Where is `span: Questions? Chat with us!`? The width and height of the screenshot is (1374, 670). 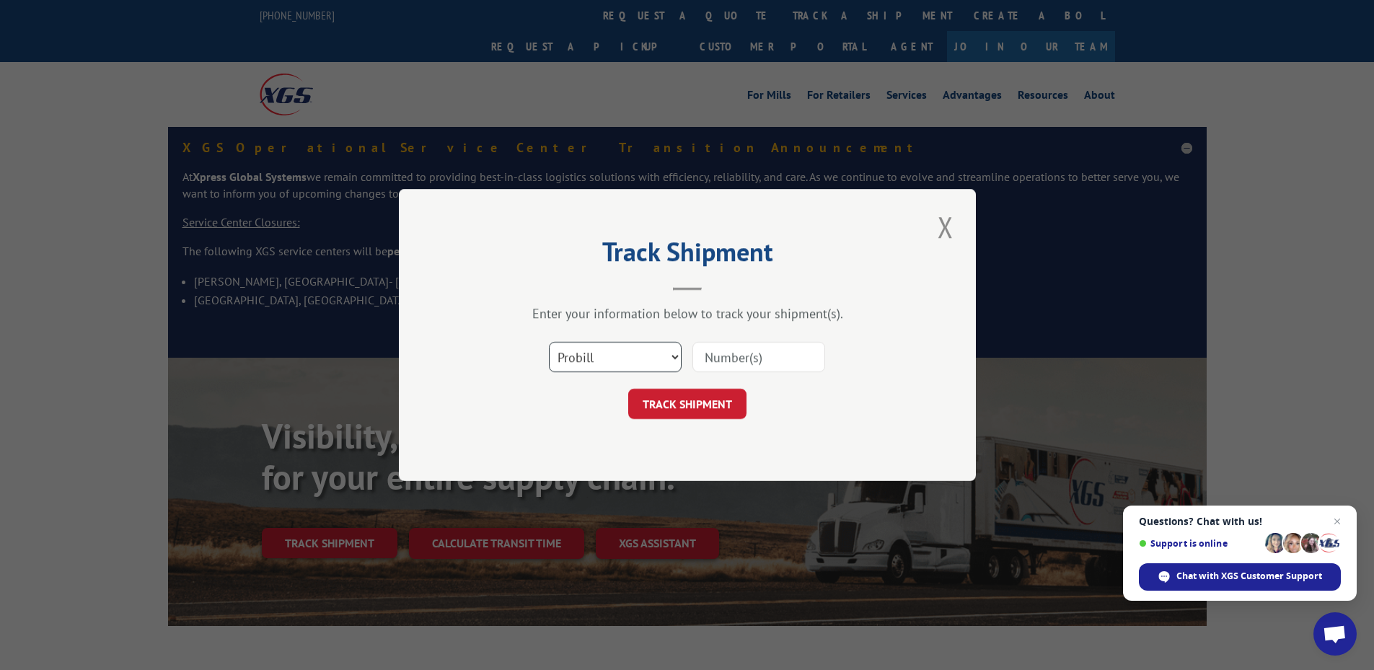
span: Questions? Chat with us! is located at coordinates (1240, 521).